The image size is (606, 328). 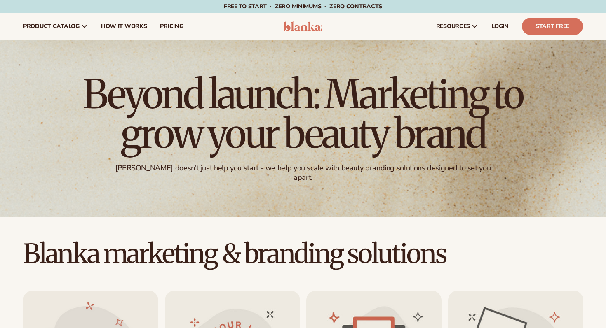 What do you see at coordinates (55, 26) in the screenshot?
I see `a: product catalog` at bounding box center [55, 26].